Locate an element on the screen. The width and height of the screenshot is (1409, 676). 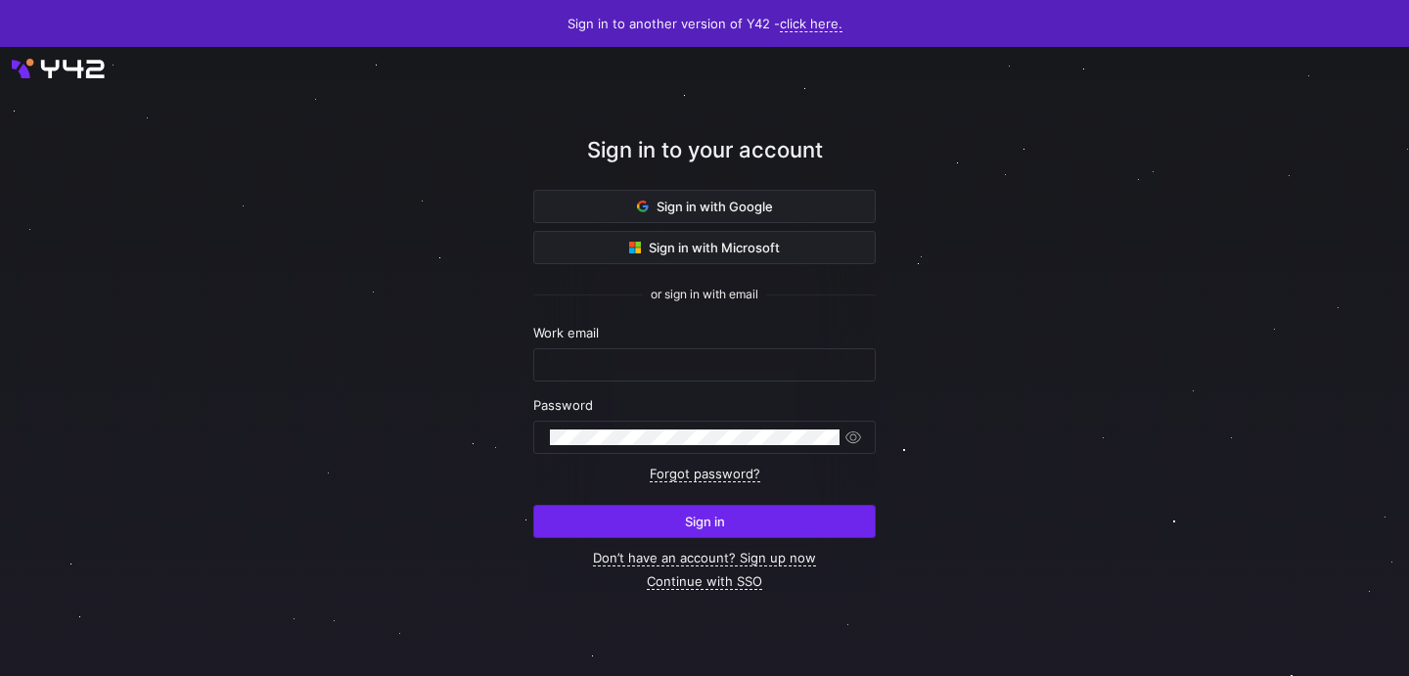
span: Sign in with Microsoft is located at coordinates (704, 247).